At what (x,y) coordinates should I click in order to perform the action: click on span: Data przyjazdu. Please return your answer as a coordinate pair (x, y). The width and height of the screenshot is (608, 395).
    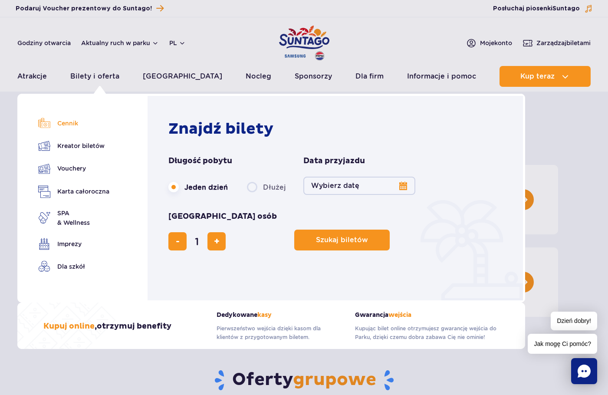
    Looking at the image, I should click on (334, 161).